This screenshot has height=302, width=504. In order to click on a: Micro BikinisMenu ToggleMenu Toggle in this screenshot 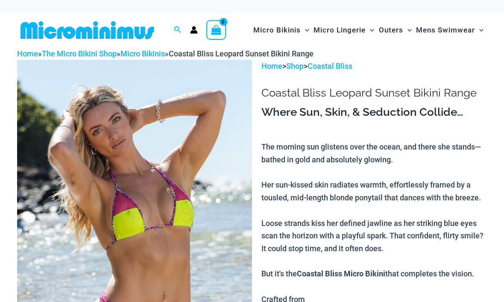, I will do `click(281, 30)`.